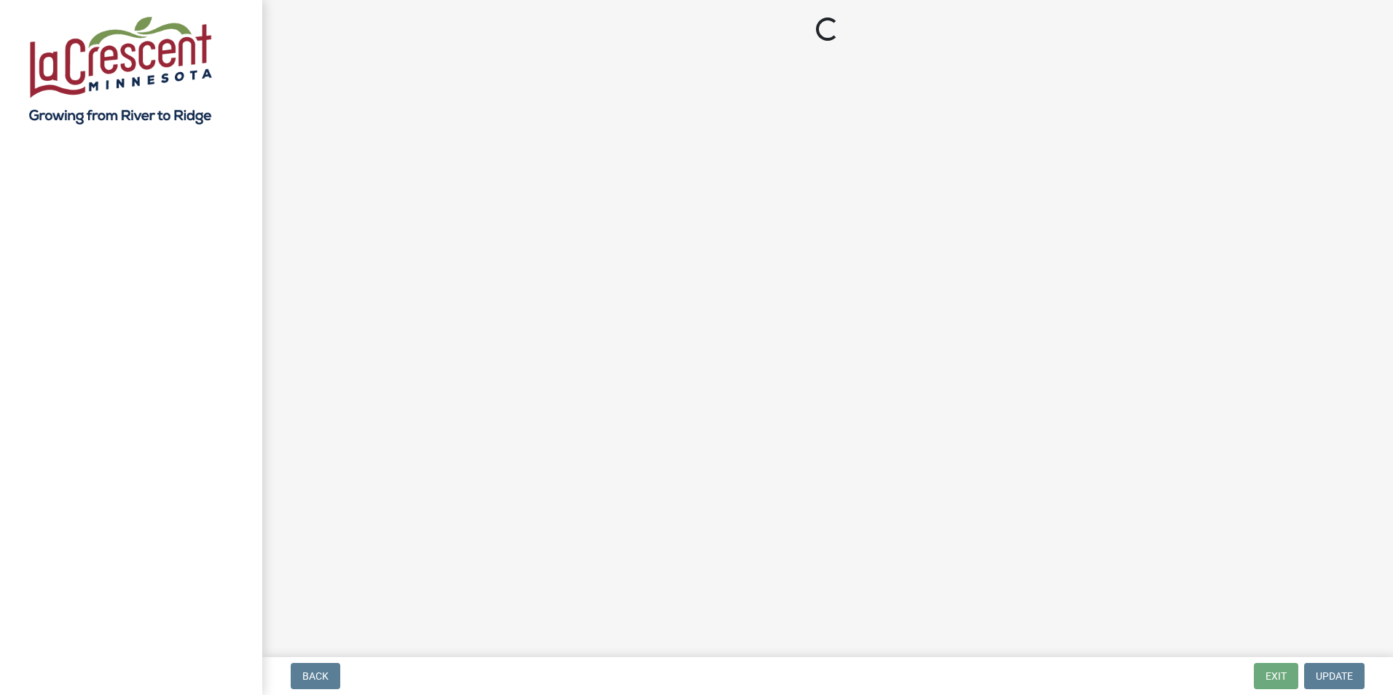 The height and width of the screenshot is (695, 1393). What do you see at coordinates (1334, 676) in the screenshot?
I see `span: Update` at bounding box center [1334, 676].